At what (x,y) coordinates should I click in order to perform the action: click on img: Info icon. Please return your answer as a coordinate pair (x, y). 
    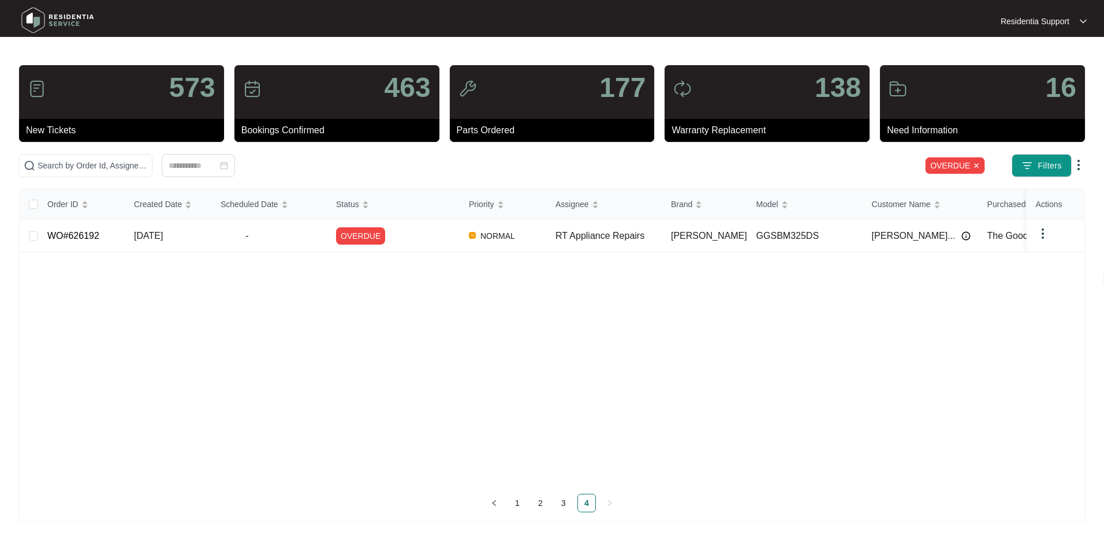
    Looking at the image, I should click on (966, 236).